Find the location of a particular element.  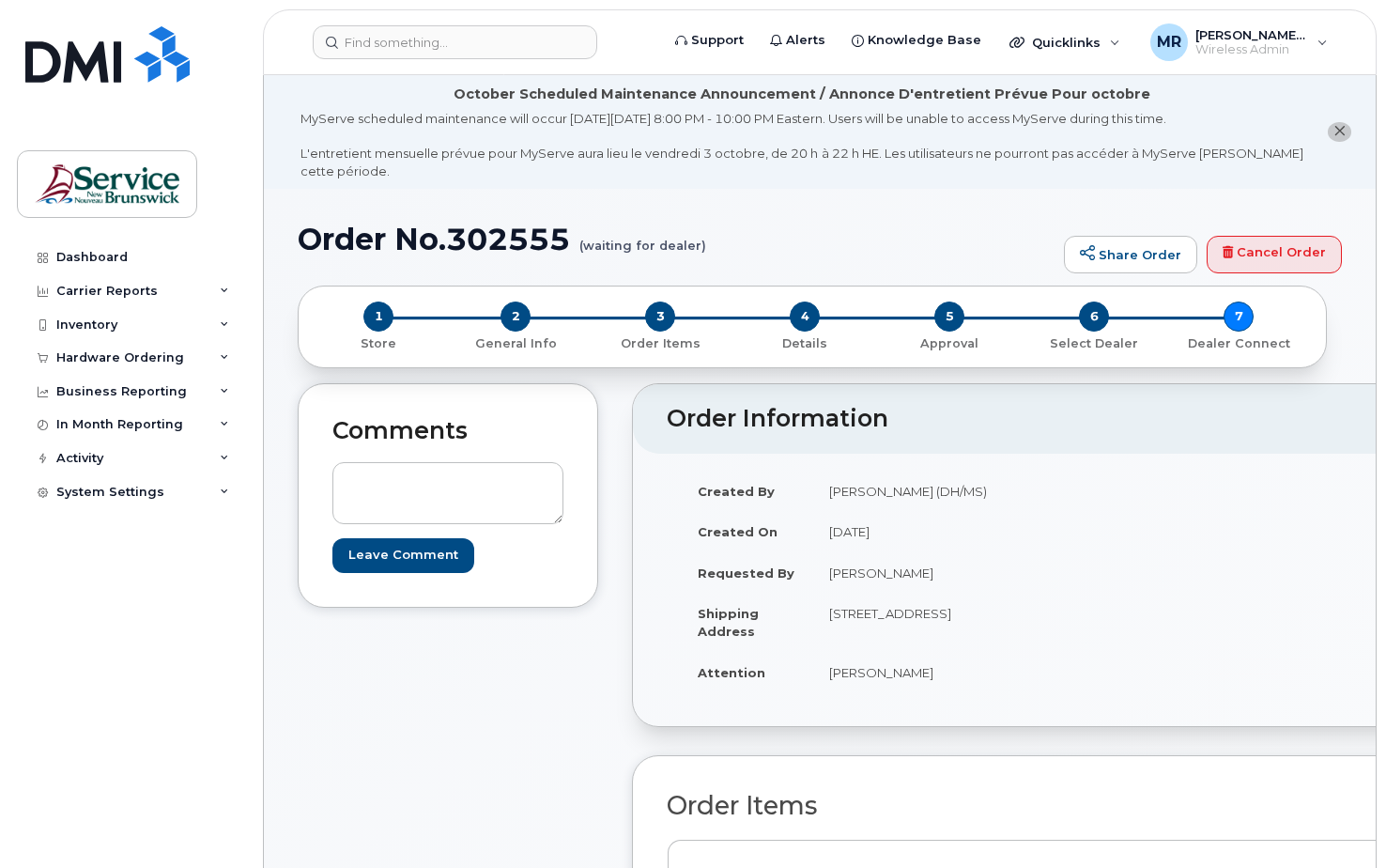

input: Leave Comment is located at coordinates (403, 555).